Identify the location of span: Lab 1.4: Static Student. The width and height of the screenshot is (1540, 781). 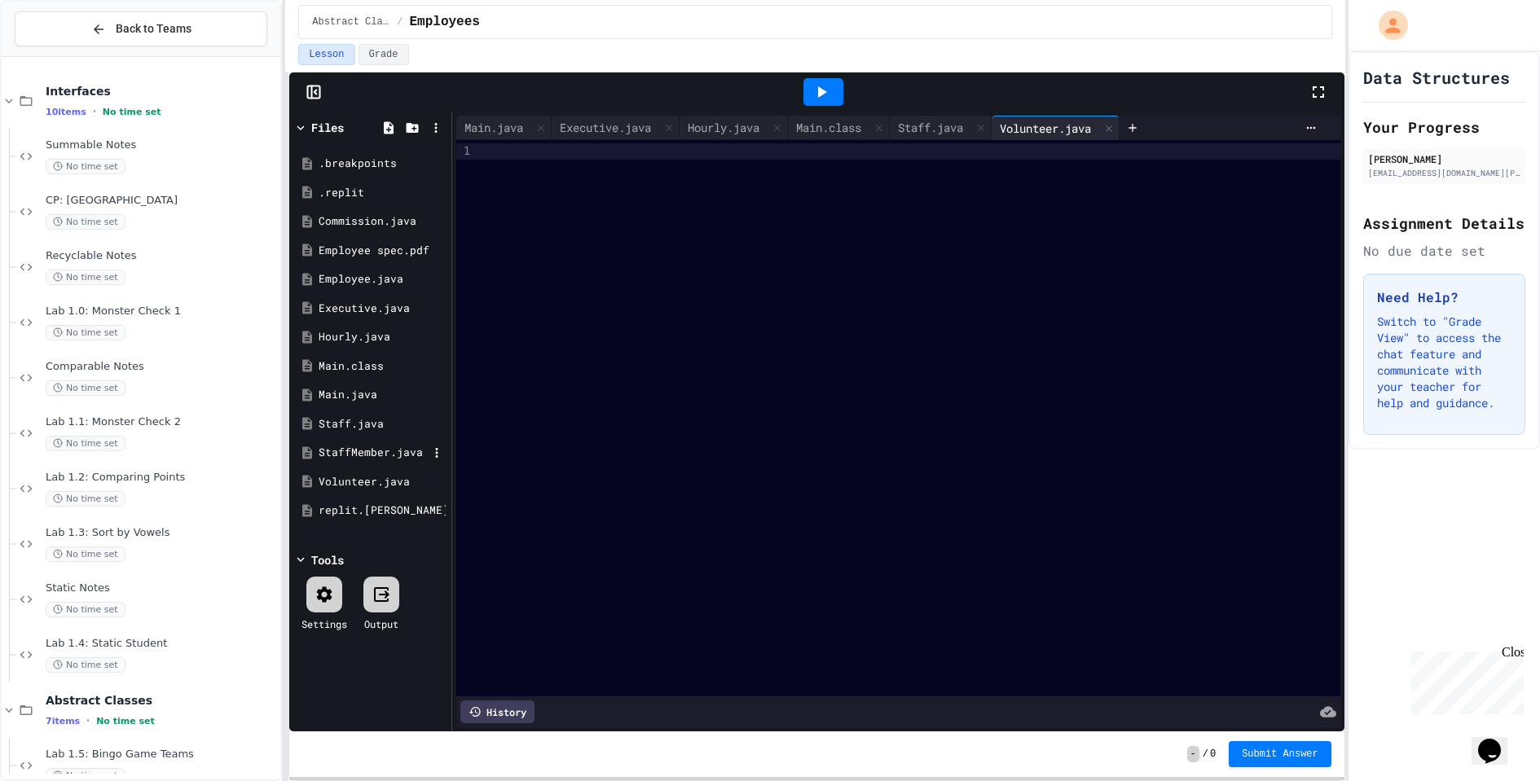
(161, 644).